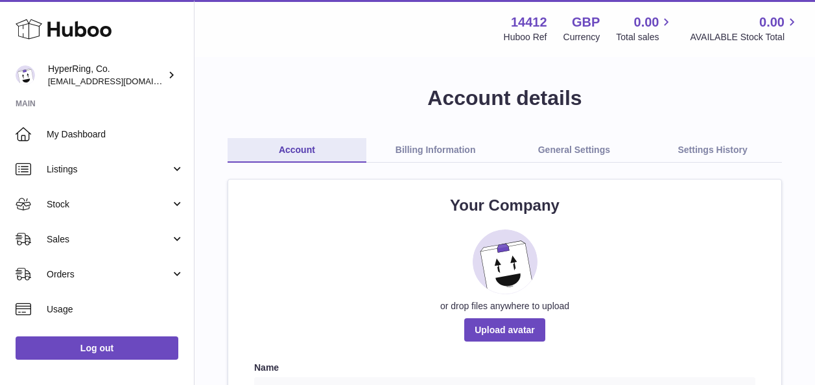 The height and width of the screenshot is (385, 815). I want to click on a: Settings History, so click(712, 150).